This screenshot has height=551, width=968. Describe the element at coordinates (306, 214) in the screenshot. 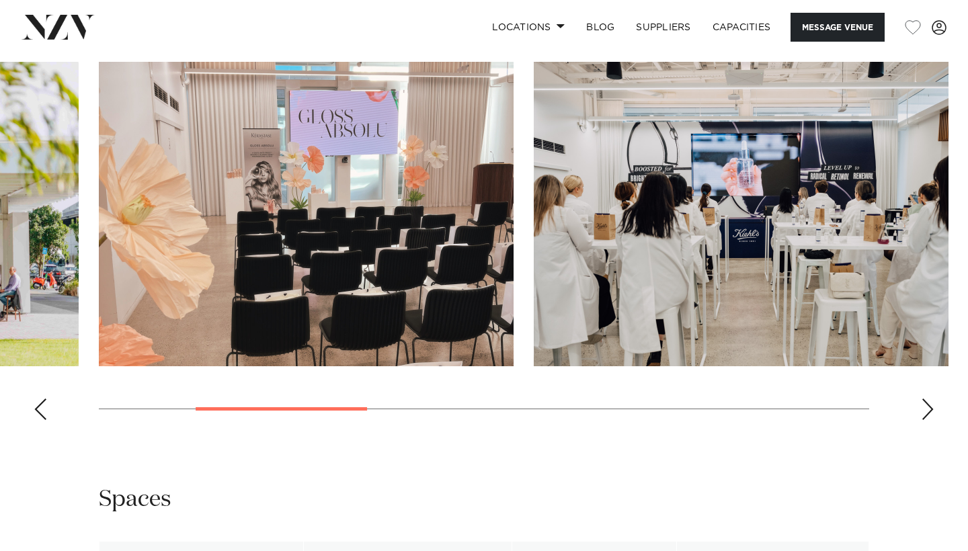

I see `swiper-slide: 2 / 8` at that location.